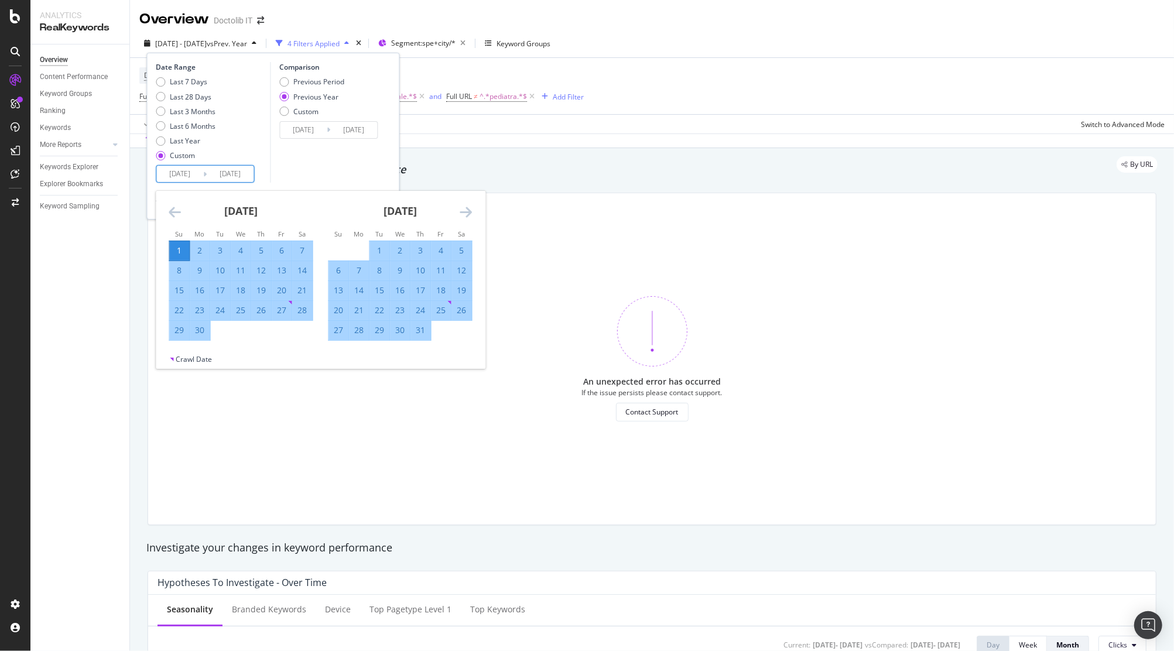  What do you see at coordinates (1137, 165) in the screenshot?
I see `div: legacy label` at bounding box center [1137, 165].